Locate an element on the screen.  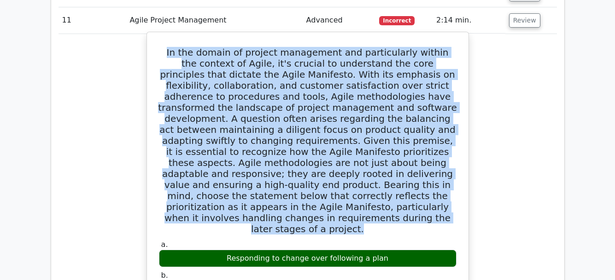
td: Agile Project Management is located at coordinates (214, 20).